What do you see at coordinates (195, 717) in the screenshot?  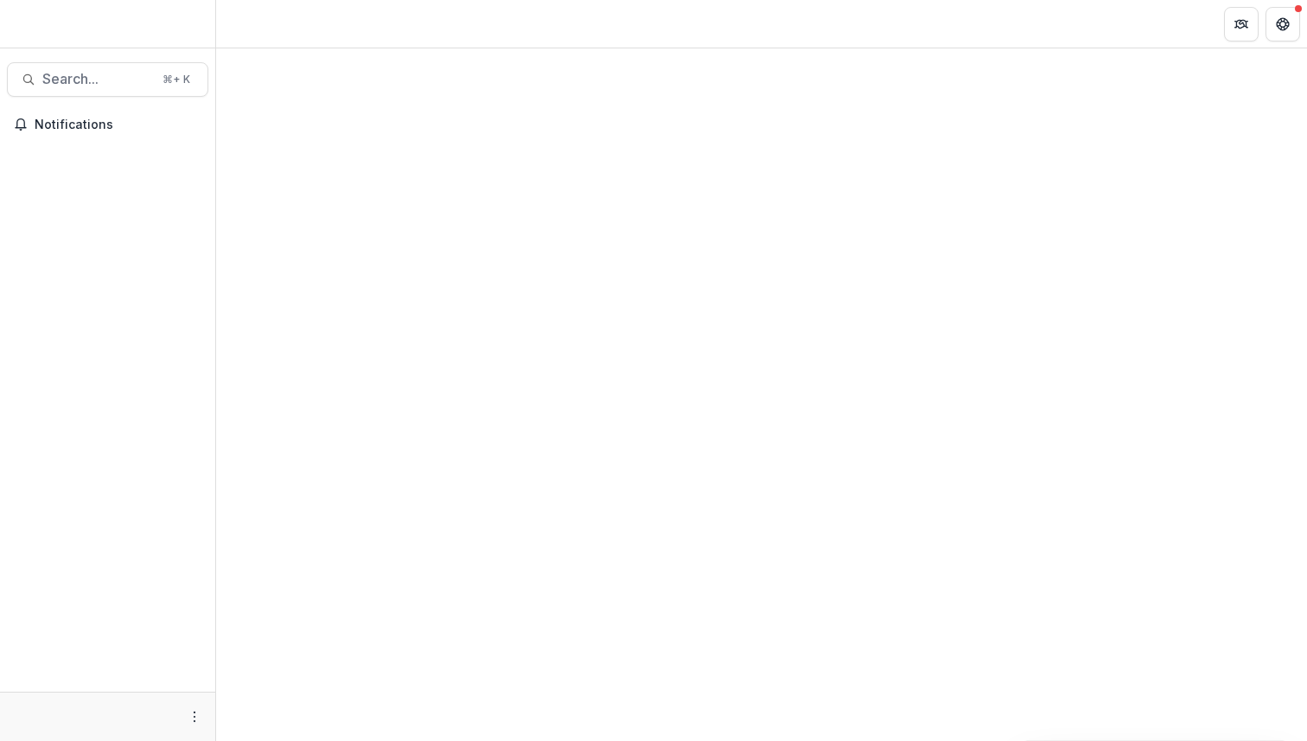 I see `button: More` at bounding box center [195, 717].